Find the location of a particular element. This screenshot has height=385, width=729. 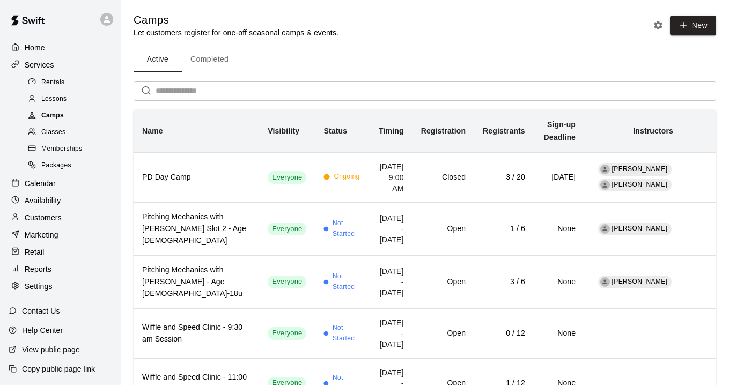

div: Availability is located at coordinates (60, 201).